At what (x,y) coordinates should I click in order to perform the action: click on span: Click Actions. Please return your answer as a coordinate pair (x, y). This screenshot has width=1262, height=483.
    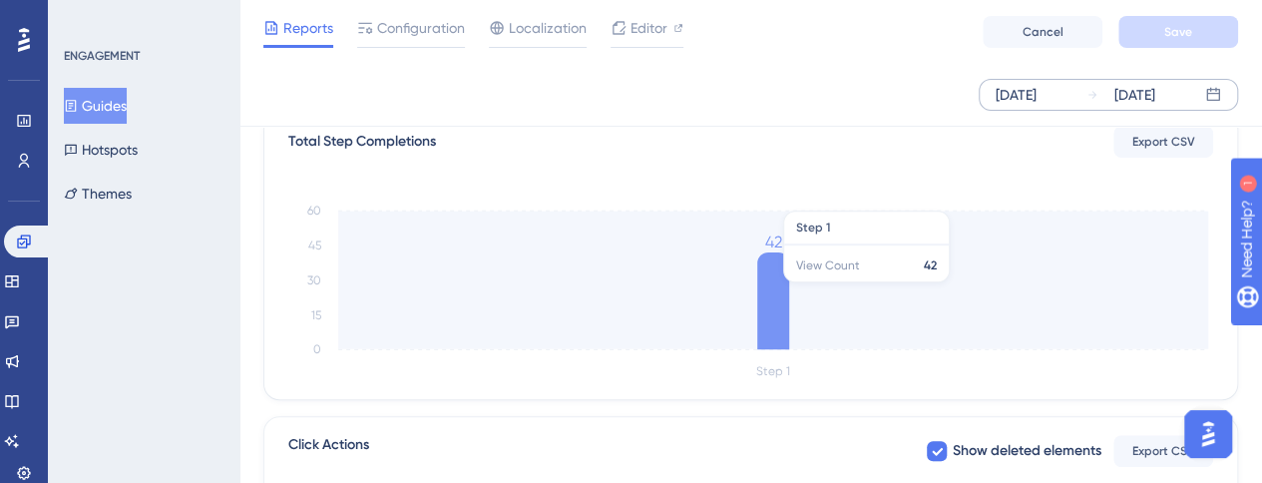
    Looking at the image, I should click on (328, 451).